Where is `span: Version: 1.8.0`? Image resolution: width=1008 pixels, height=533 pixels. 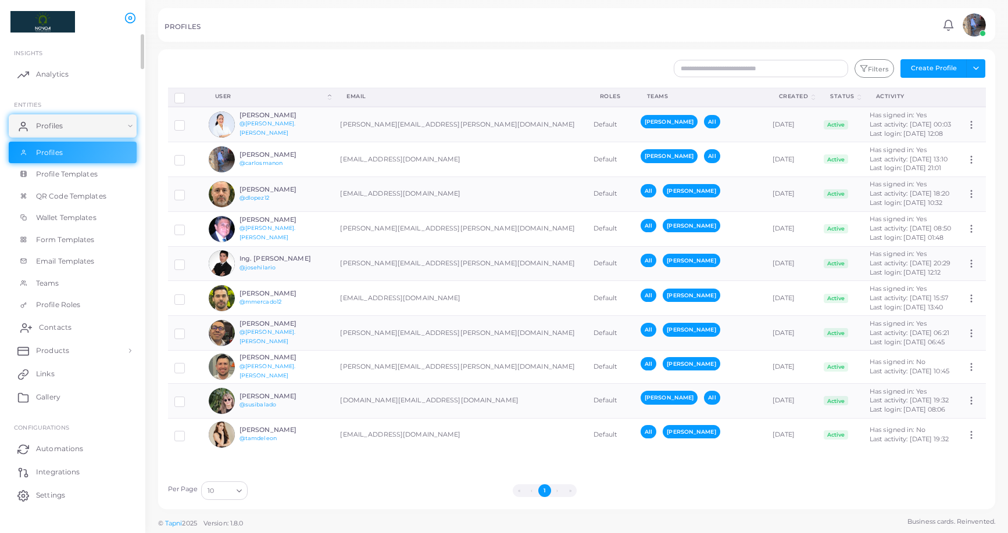 span: Version: 1.8.0 is located at coordinates (223, 524).